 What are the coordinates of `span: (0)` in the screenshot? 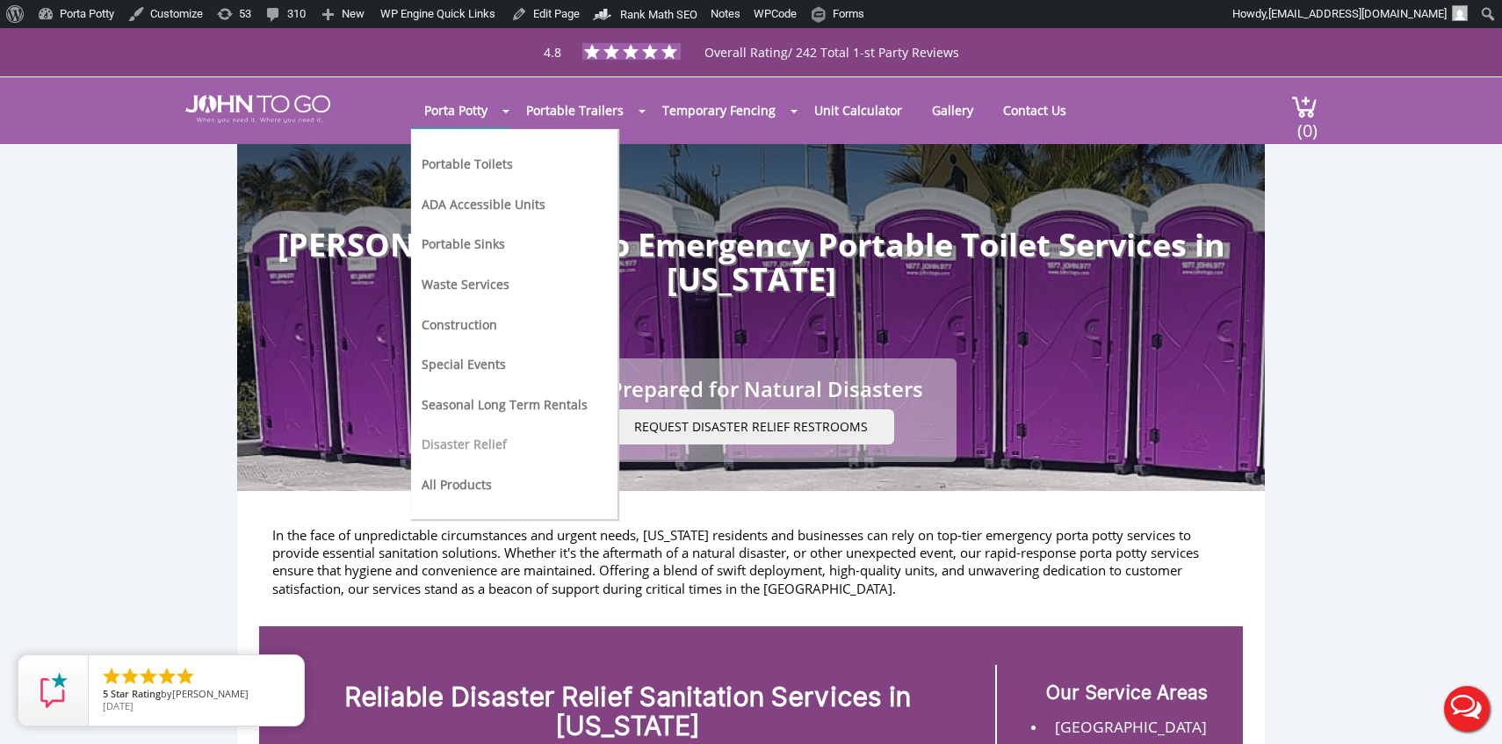 It's located at (1307, 123).